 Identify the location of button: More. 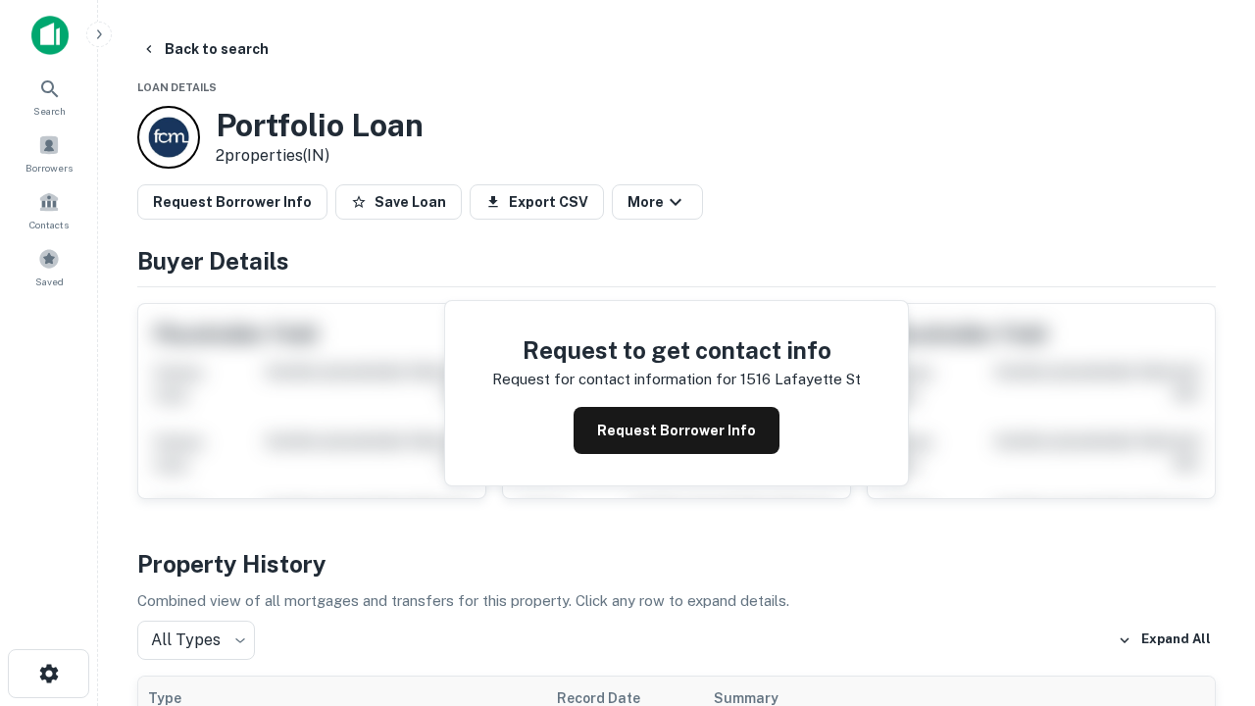
(657, 202).